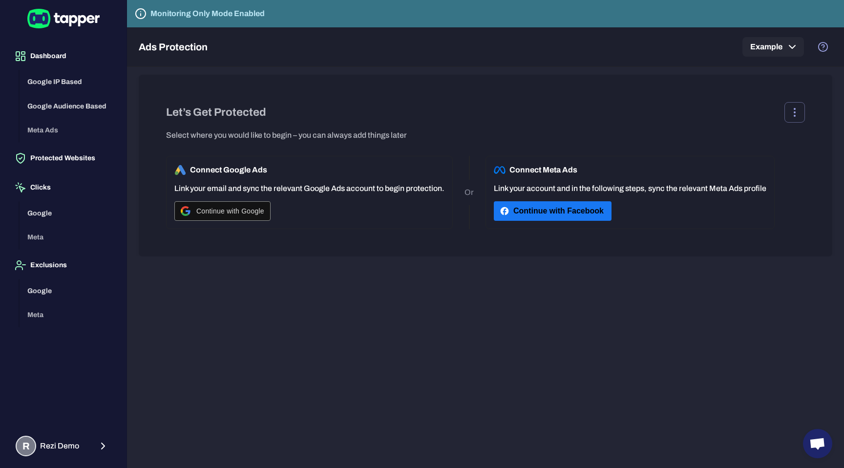 This screenshot has width=844, height=468. I want to click on div: R, so click(26, 446).